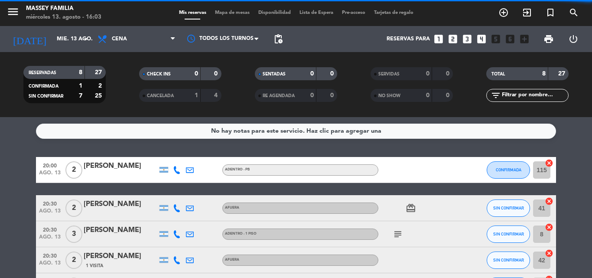  What do you see at coordinates (534, 95) in the screenshot?
I see `input: Filtrar por nombre...` at bounding box center [534, 95].